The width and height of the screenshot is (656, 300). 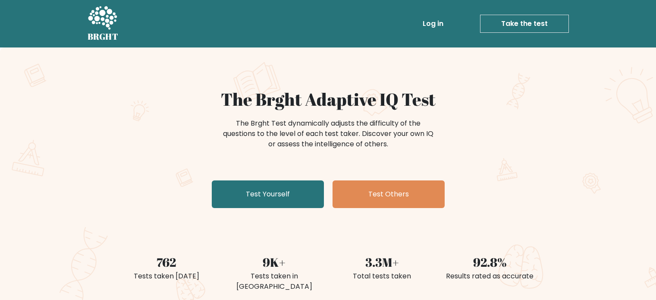 What do you see at coordinates (382, 262) in the screenshot?
I see `div: 3.3M+` at bounding box center [382, 262].